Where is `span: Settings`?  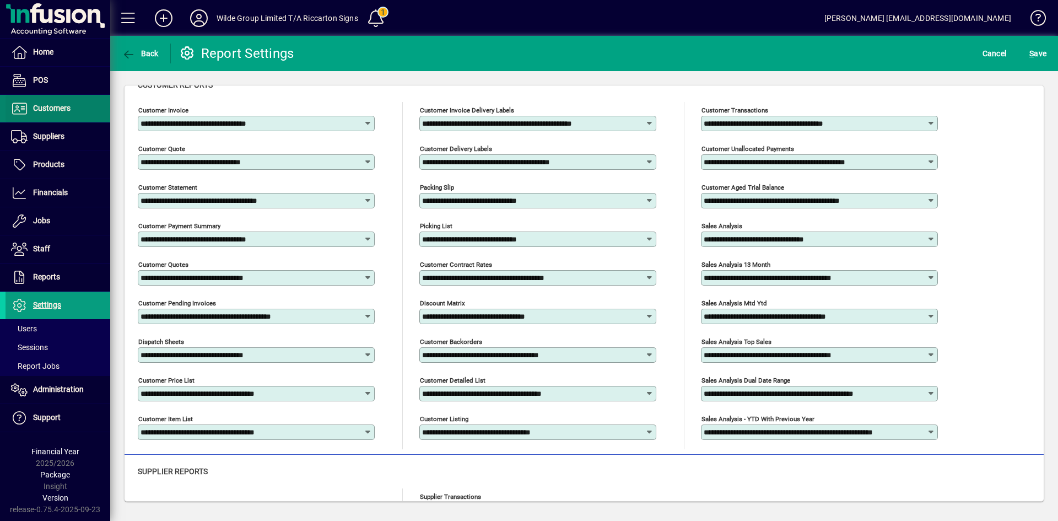 span: Settings is located at coordinates (47, 305).